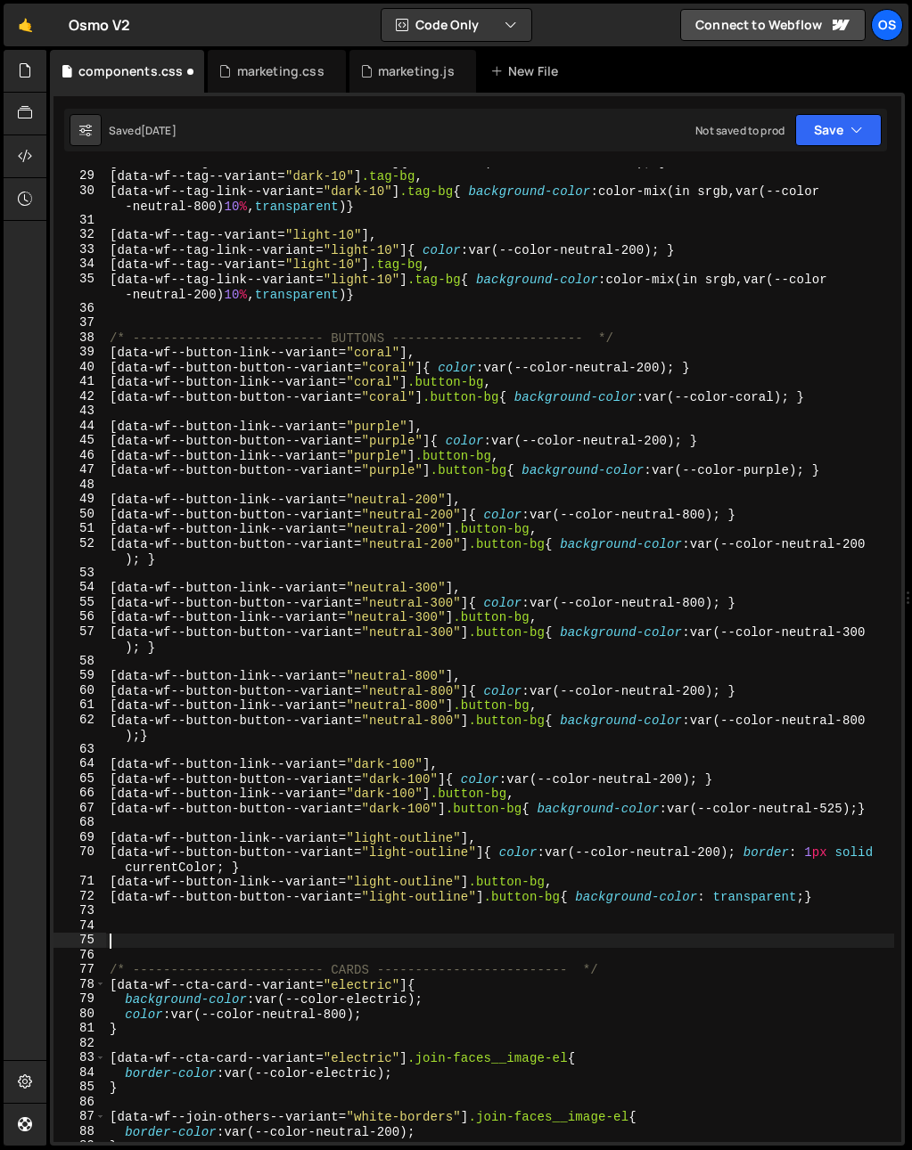 This screenshot has width=912, height=1150. Describe the element at coordinates (79, 250) in the screenshot. I see `div: 33` at that location.